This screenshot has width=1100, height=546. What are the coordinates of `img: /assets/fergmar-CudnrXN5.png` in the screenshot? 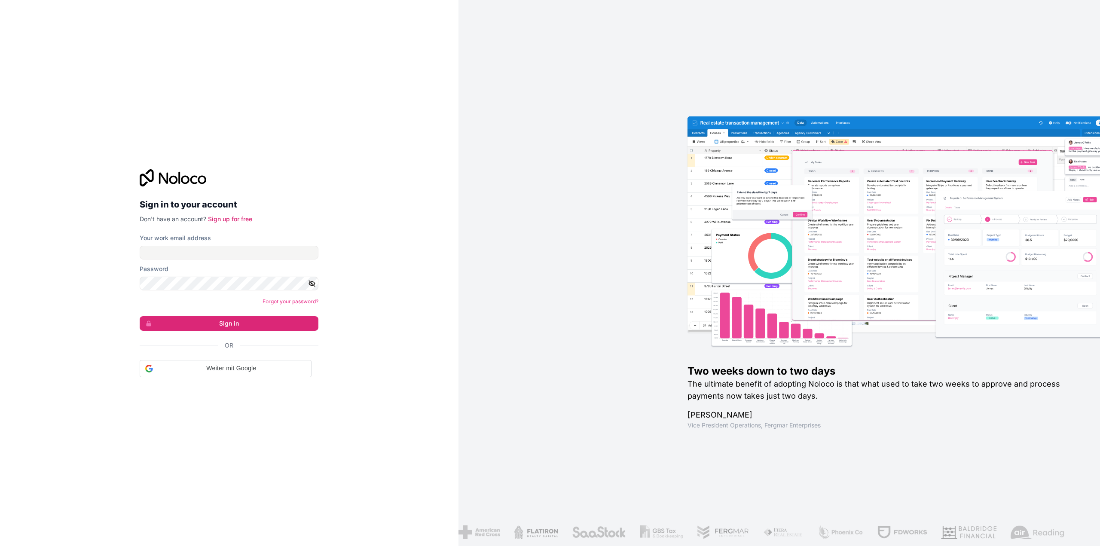 It's located at (723, 533).